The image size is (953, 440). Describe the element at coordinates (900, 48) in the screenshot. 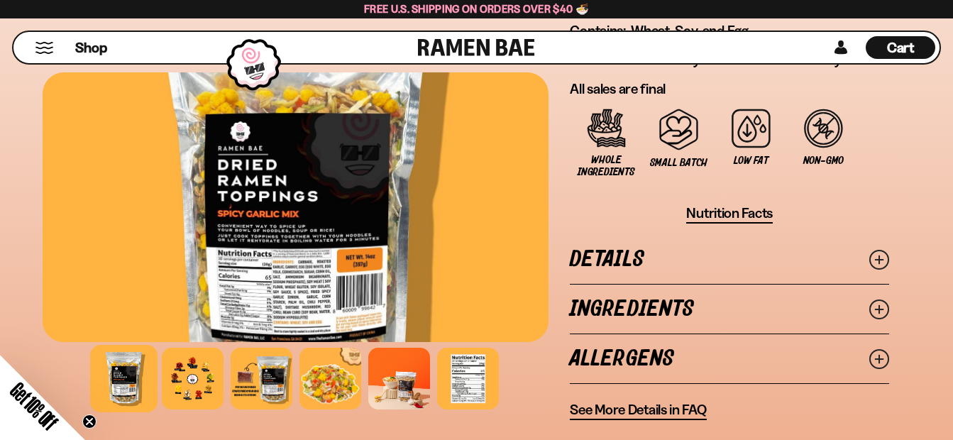

I see `span: Cart` at that location.